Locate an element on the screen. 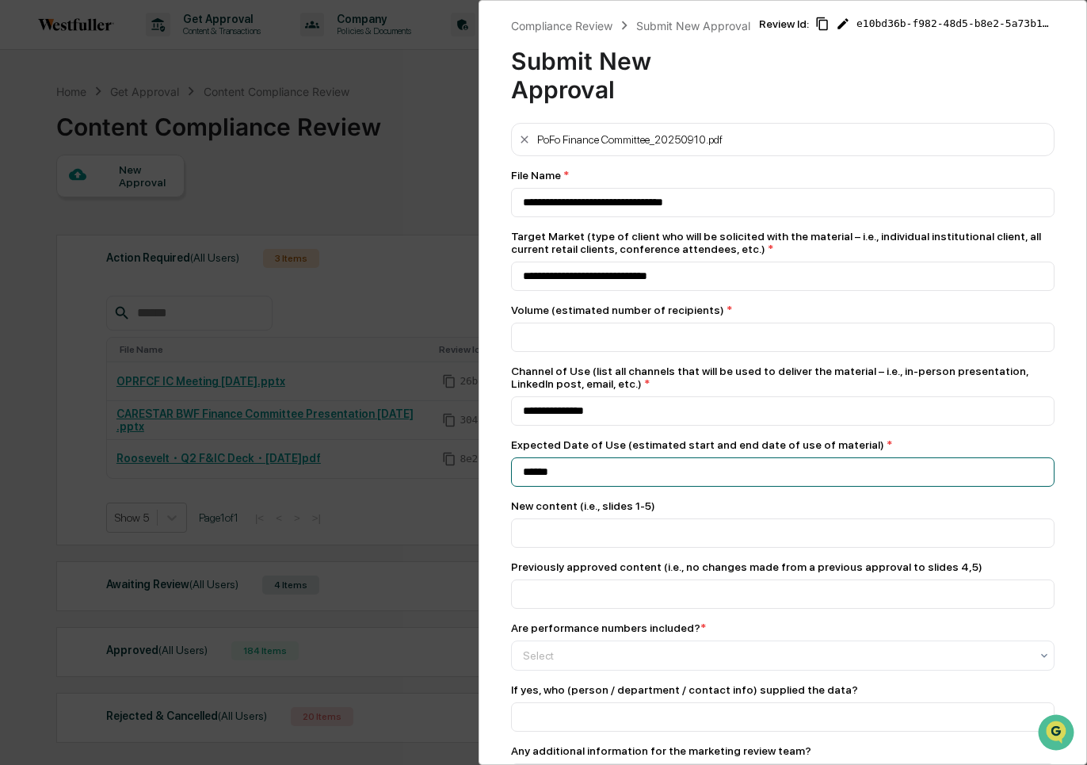 The width and height of the screenshot is (1087, 765). div: Start new chat is located at coordinates (157, 129).